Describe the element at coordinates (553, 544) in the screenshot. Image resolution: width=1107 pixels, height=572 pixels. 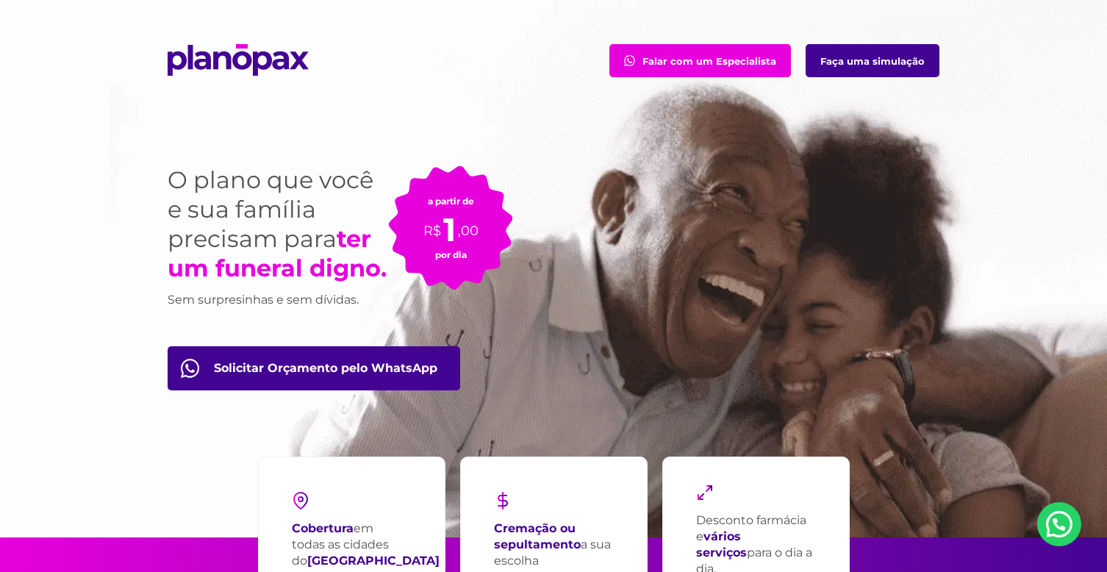
I see `p: a sua escolha` at that location.